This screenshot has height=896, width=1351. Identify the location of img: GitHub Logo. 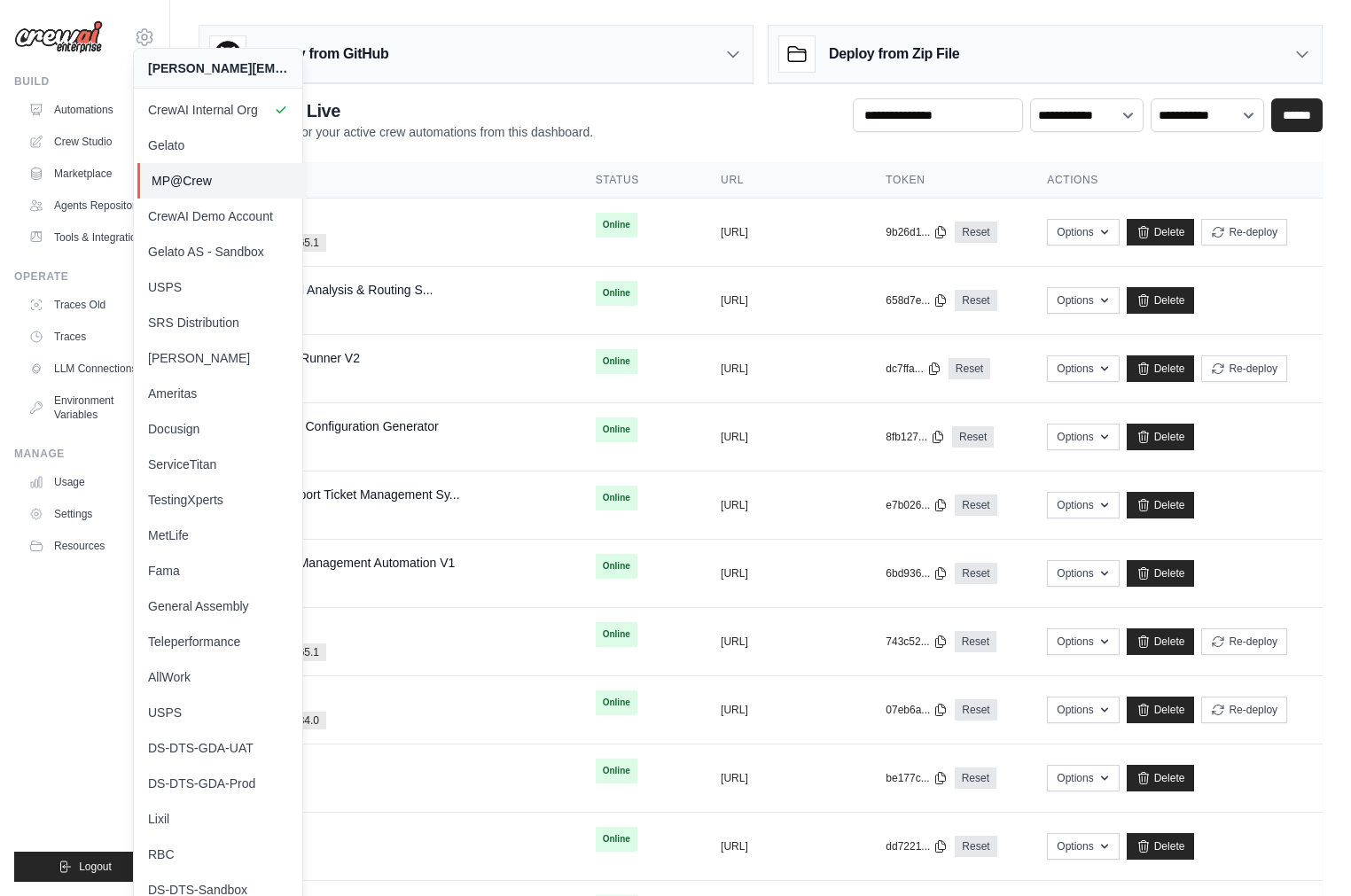
(227, 54).